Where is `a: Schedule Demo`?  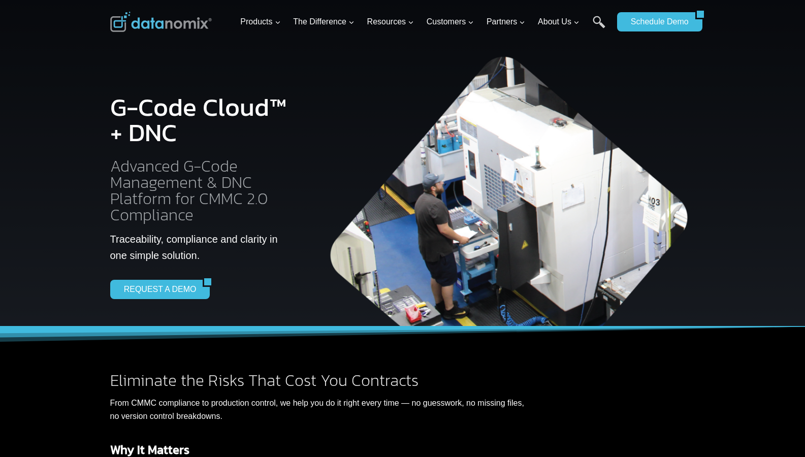 a: Schedule Demo is located at coordinates (656, 22).